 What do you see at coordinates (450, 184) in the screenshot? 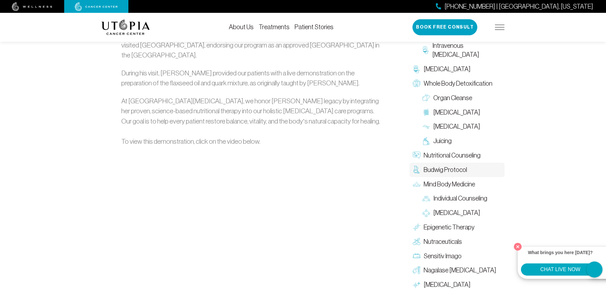
I see `span: Mind Body Medicine` at bounding box center [450, 184].